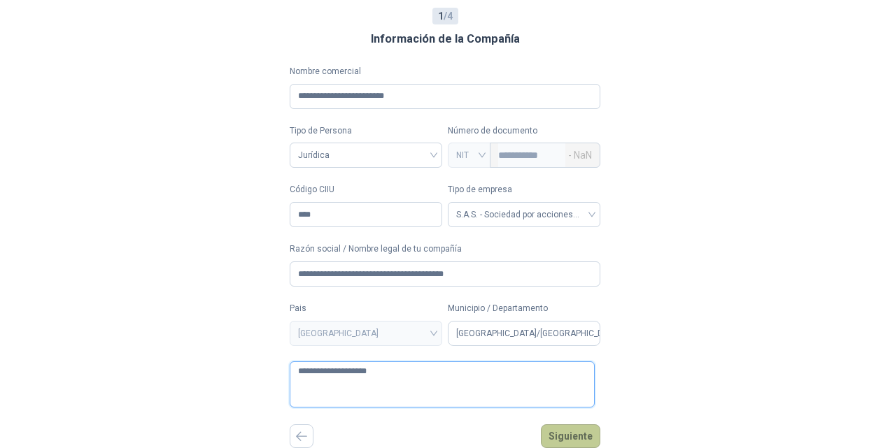  I want to click on label: Municipio / Departamento, so click(524, 308).